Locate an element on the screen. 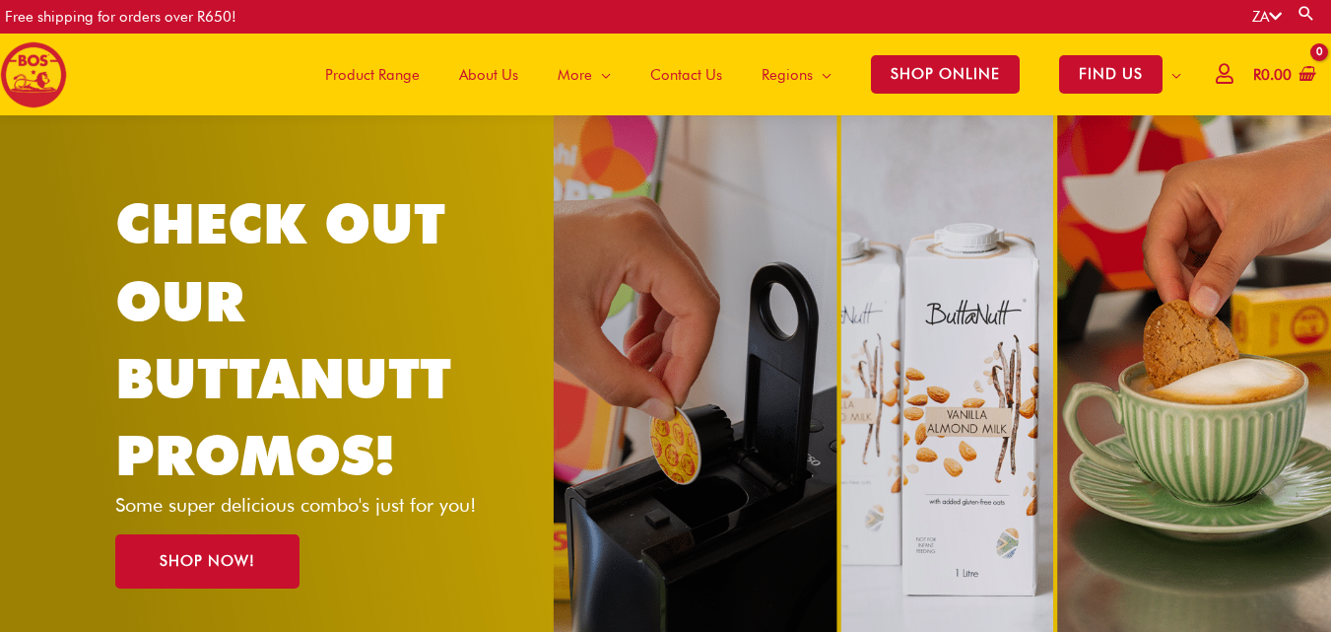 The height and width of the screenshot is (632, 1331). a: About Us is located at coordinates (489, 74).